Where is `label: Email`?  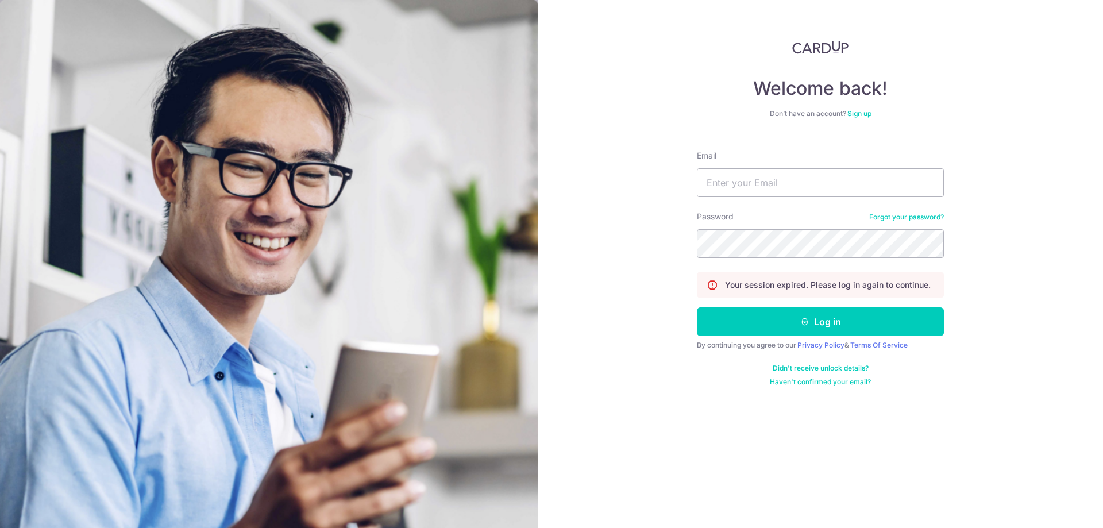 label: Email is located at coordinates (706, 156).